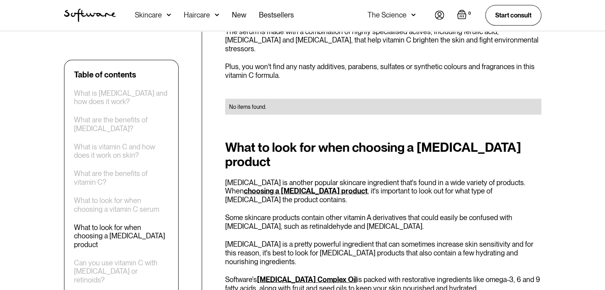 The image size is (605, 290). What do you see at coordinates (121, 151) in the screenshot?
I see `div: What is vitamin C and how does it work on skin?` at bounding box center [121, 151].